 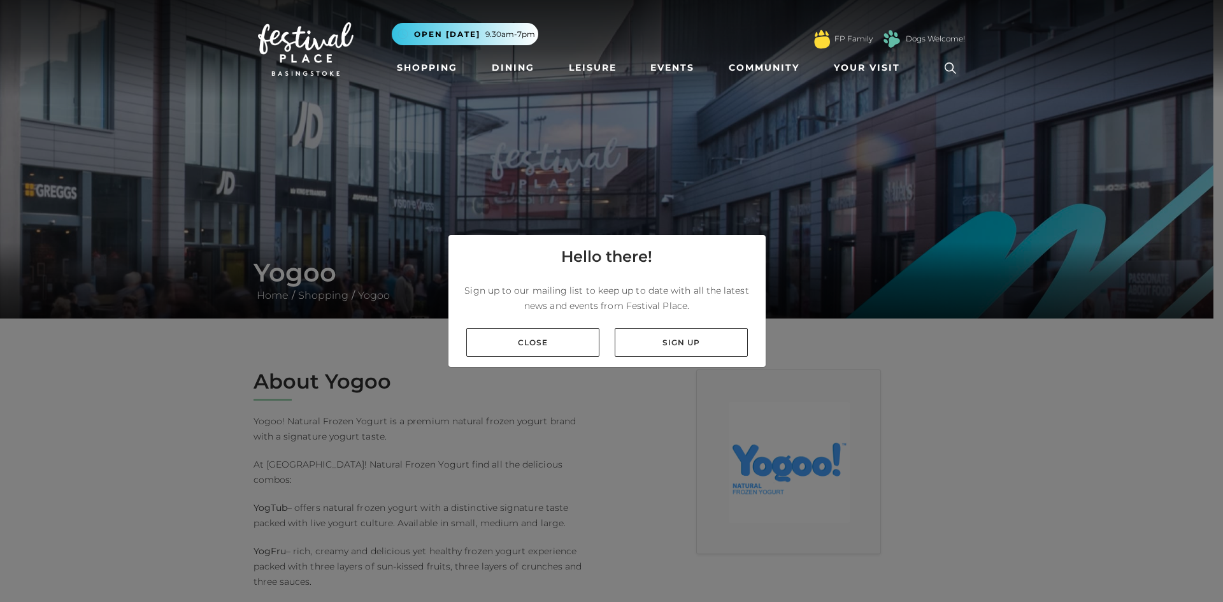 What do you see at coordinates (606, 257) in the screenshot?
I see `h4: Hello there!` at bounding box center [606, 257].